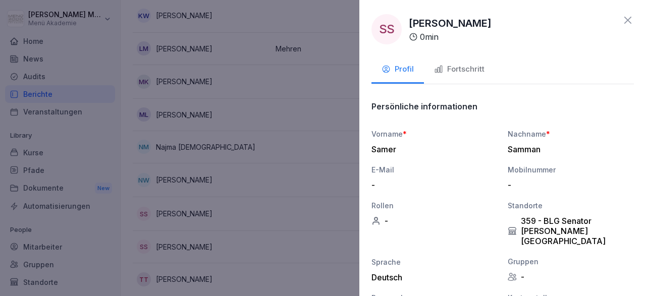 Image resolution: width=646 pixels, height=296 pixels. Describe the element at coordinates (434, 262) in the screenshot. I see `div: Sprache` at that location.